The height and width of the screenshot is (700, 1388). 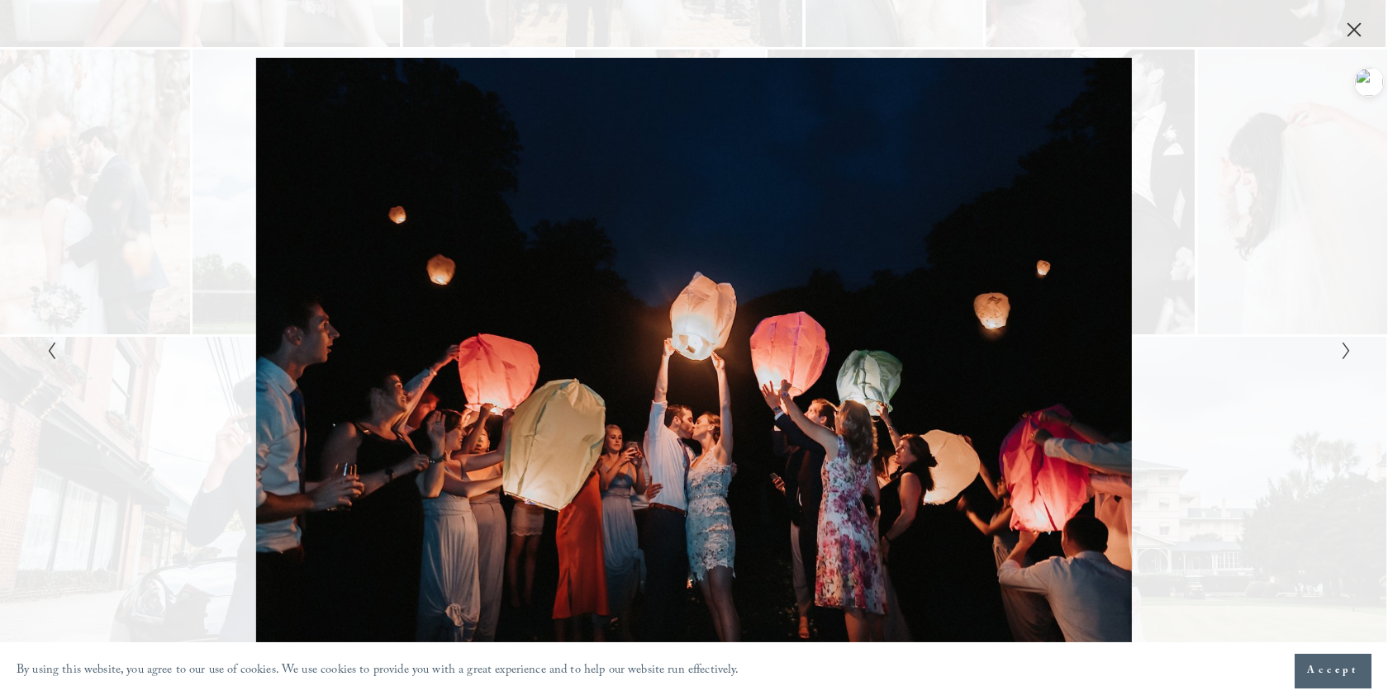 What do you see at coordinates (1341, 350) in the screenshot?
I see `button: Next Slide` at bounding box center [1341, 350].